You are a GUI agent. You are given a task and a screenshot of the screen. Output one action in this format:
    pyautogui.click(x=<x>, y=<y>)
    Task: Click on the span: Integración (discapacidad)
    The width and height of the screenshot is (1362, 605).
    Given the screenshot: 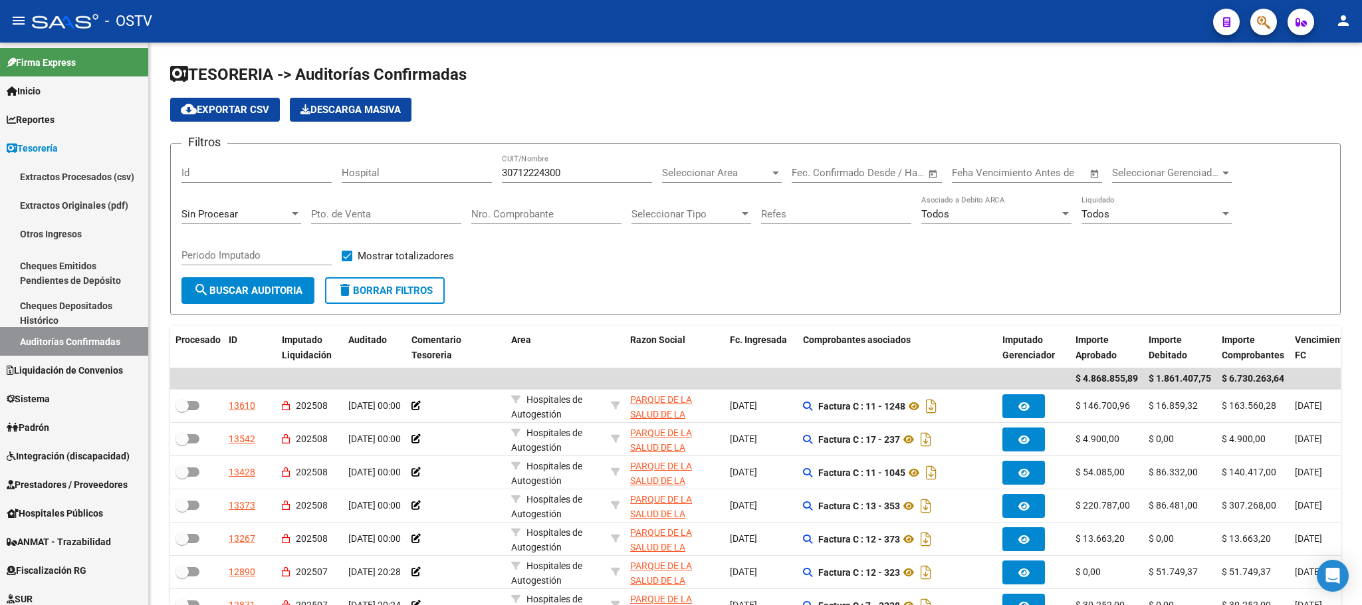 What is the action you would take?
    pyautogui.click(x=68, y=456)
    